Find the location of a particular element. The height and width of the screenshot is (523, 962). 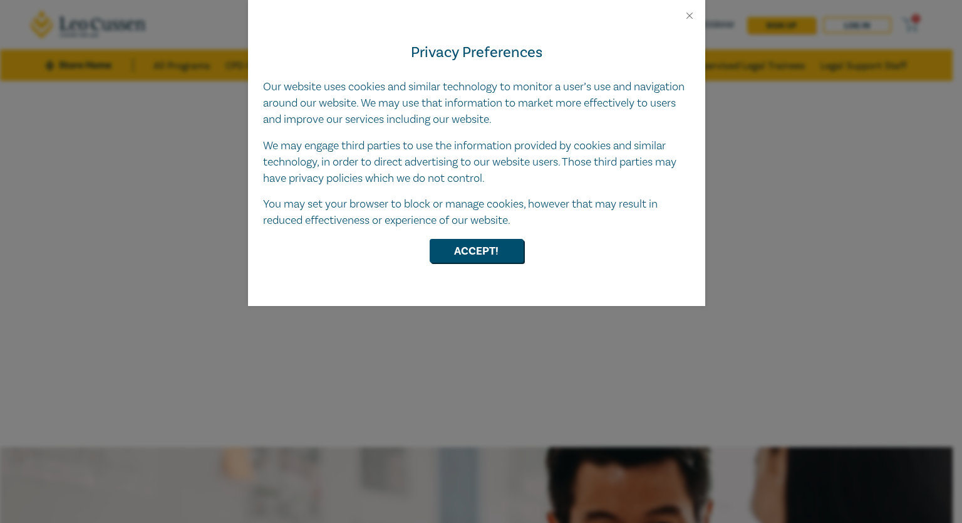

button: Accept! is located at coordinates (477, 251).